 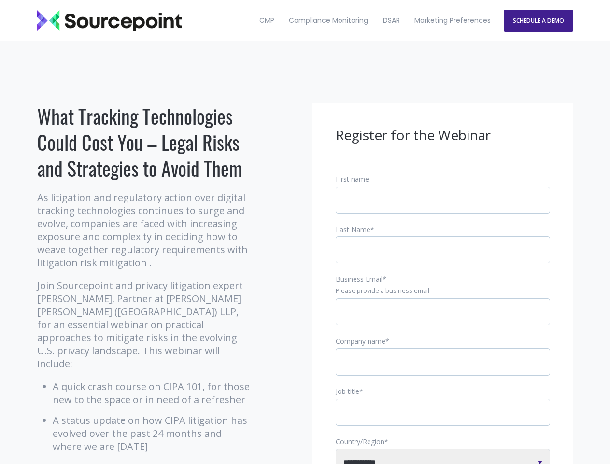 What do you see at coordinates (360, 441) in the screenshot?
I see `span: Country/Region` at bounding box center [360, 441].